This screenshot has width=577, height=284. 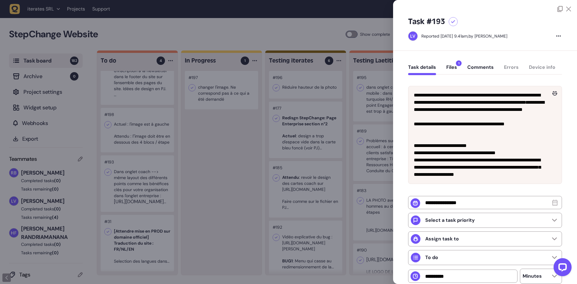 I want to click on img: Laetitia van Wijck, so click(x=413, y=36).